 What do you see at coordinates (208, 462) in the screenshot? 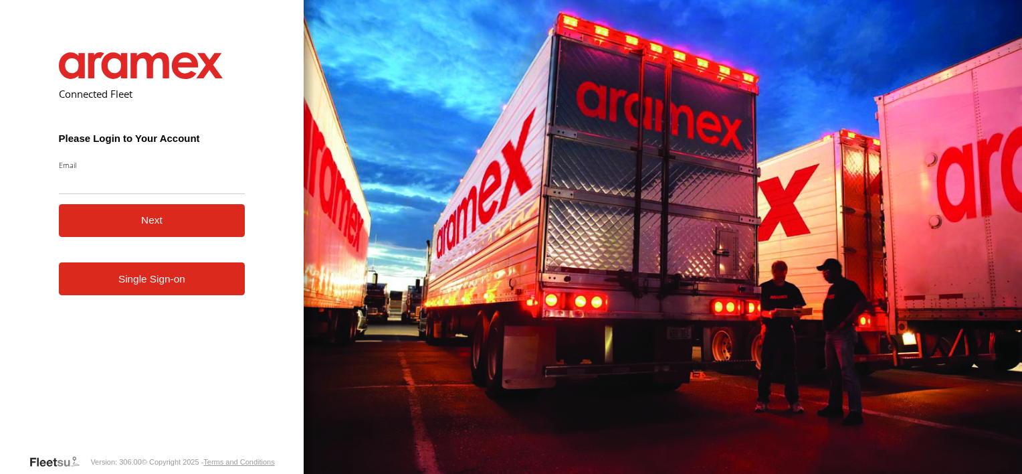
I see `div: © Copyright 2025 -` at bounding box center [208, 462].